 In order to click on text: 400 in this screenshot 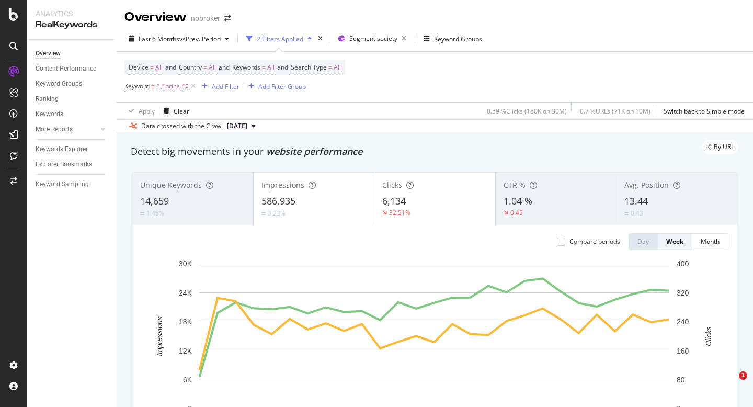, I will do `click(682, 263)`.